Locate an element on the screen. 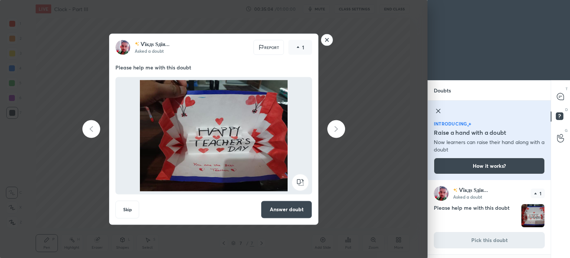 This screenshot has width=570, height=258. button: Skip is located at coordinates (127, 209).